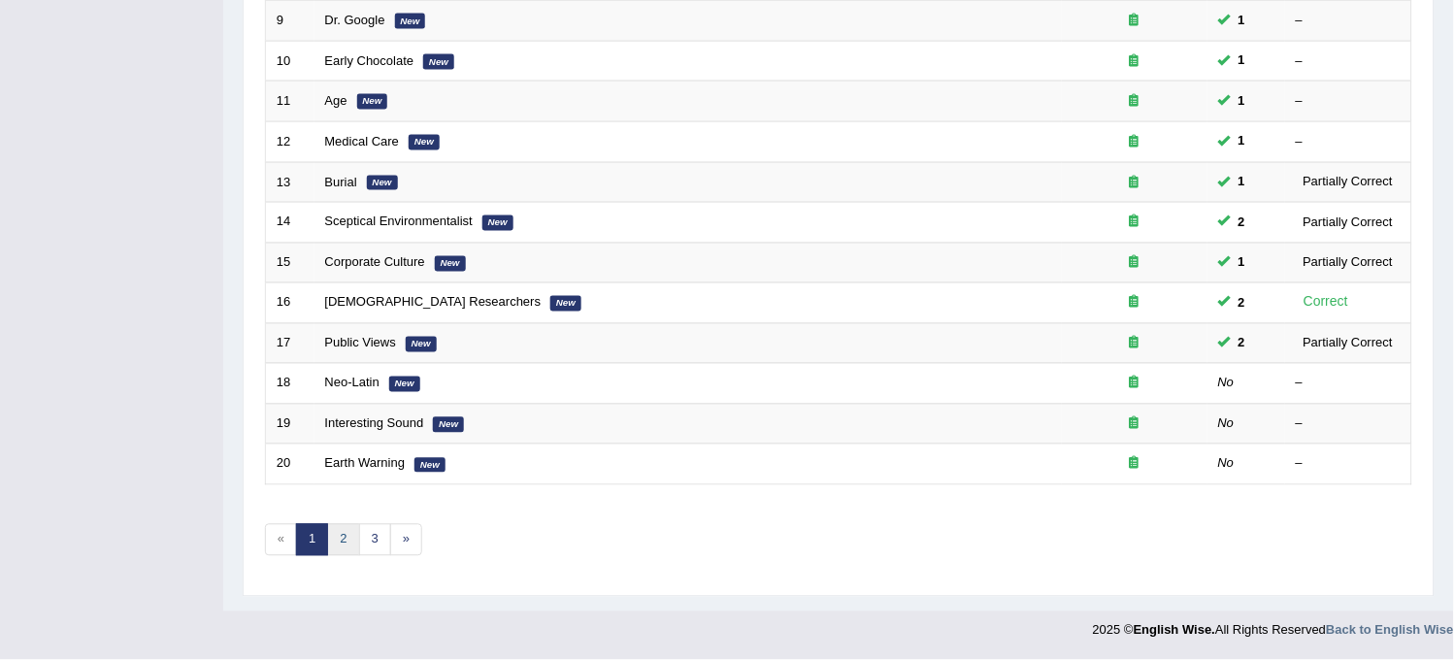  I want to click on td: 19, so click(290, 424).